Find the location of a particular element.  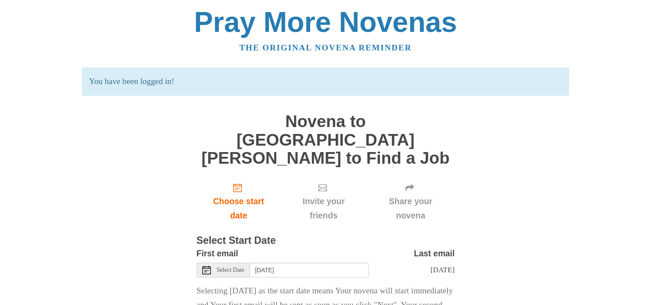

span: Share your novena is located at coordinates (410, 208).